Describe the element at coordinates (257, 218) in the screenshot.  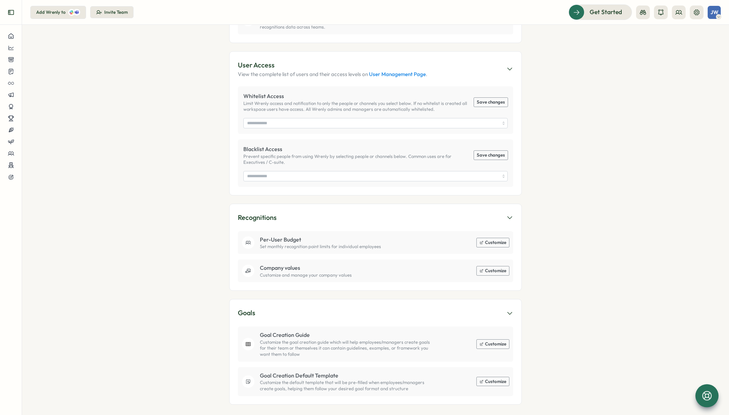
I see `div: Recognitions` at that location.